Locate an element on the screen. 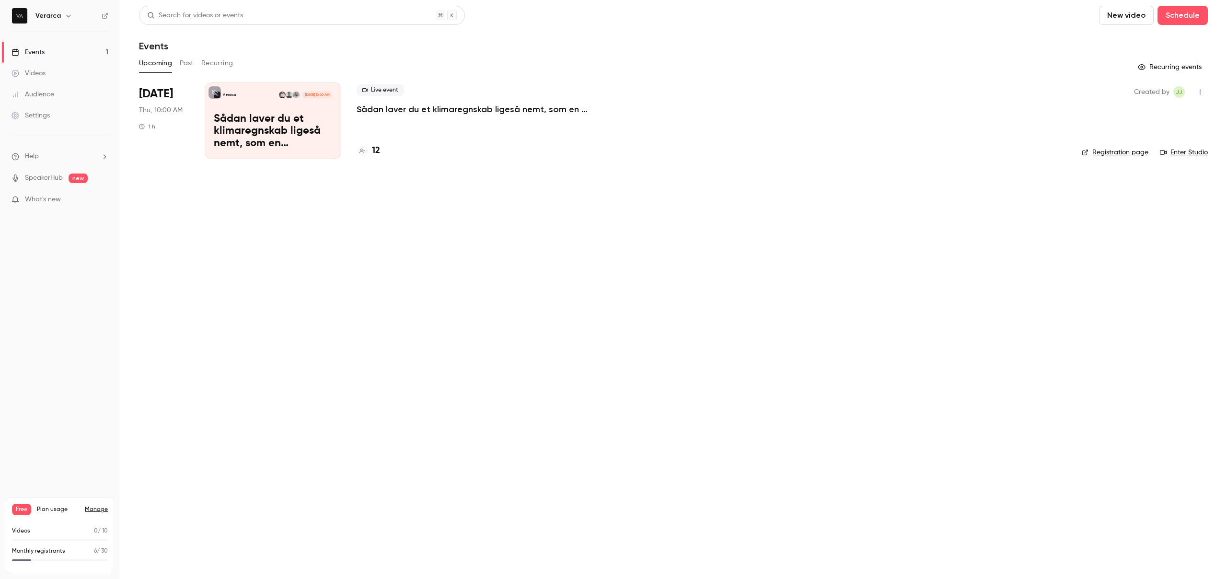 The width and height of the screenshot is (1227, 579). h6: Verarca is located at coordinates (48, 16).